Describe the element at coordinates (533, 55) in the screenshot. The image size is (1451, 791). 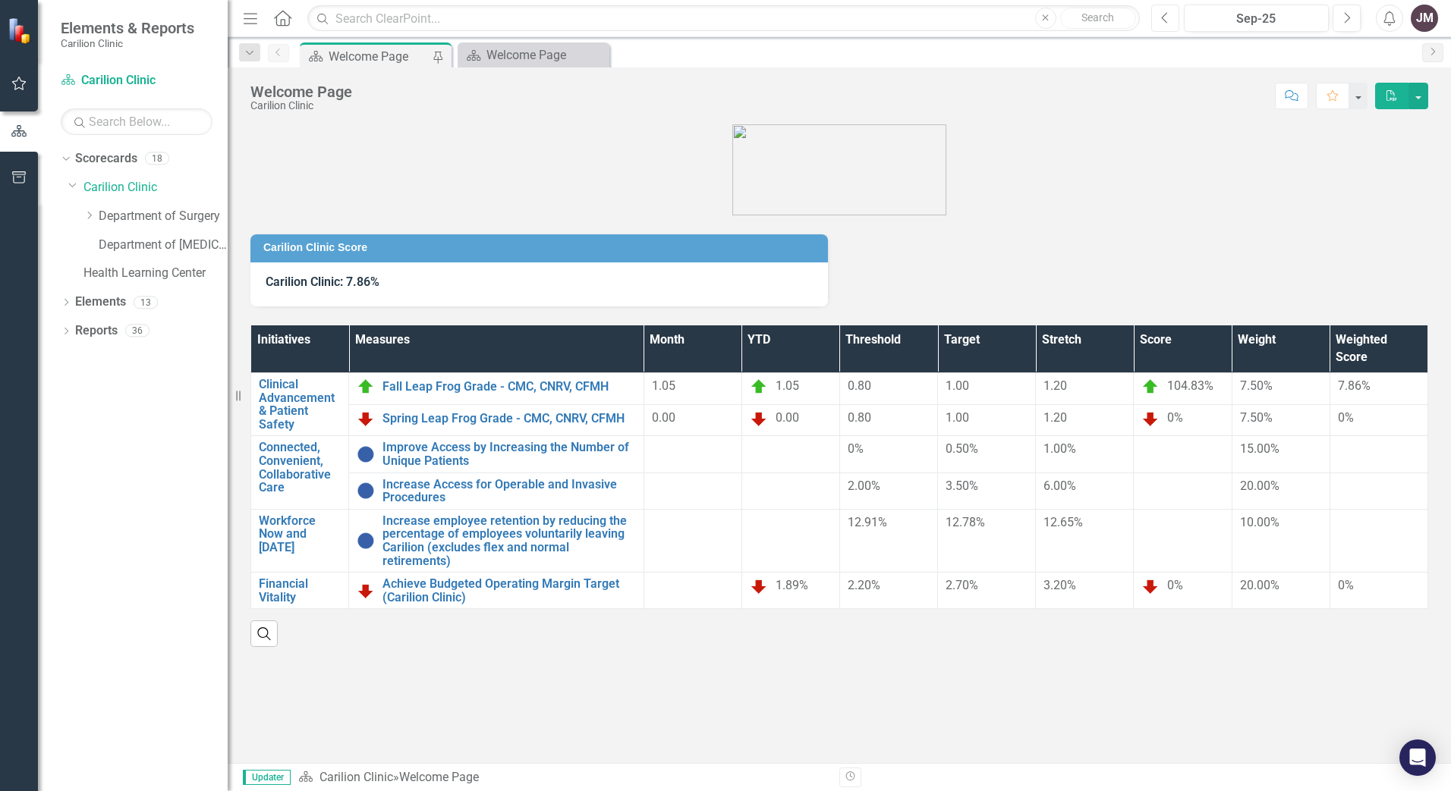
I see `a: Welcome Page` at that location.